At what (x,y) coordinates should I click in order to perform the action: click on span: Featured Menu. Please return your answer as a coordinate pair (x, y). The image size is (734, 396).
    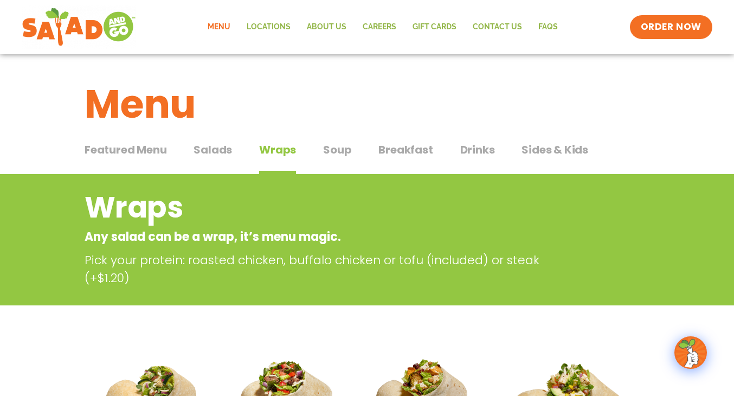
    Looking at the image, I should click on (125, 150).